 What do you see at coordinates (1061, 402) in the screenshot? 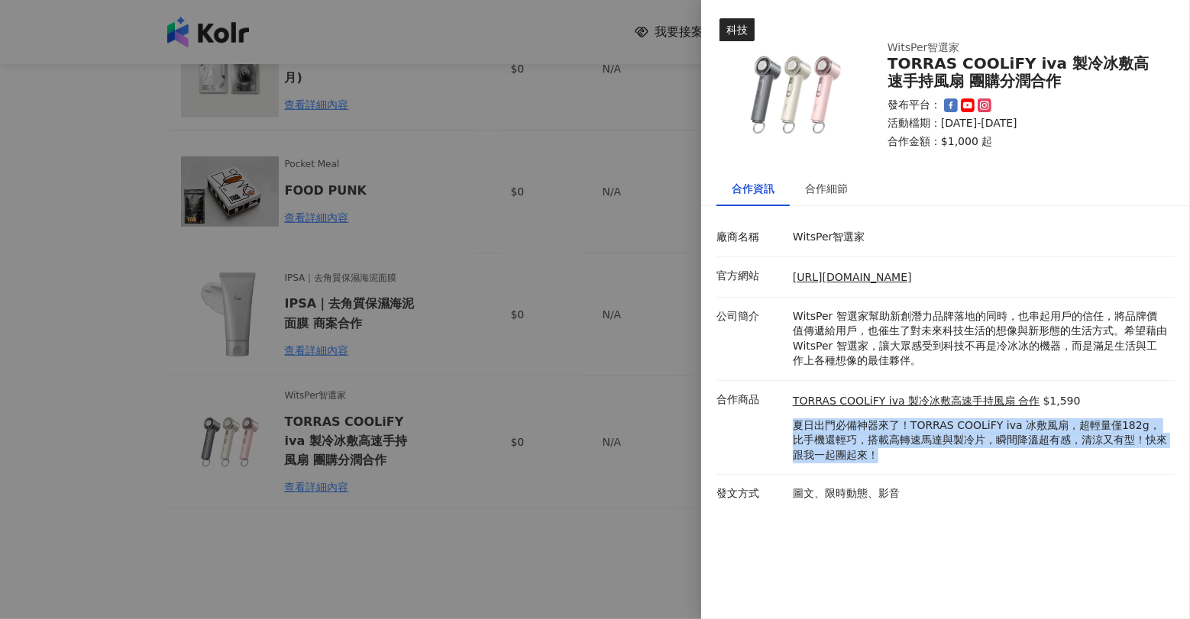
I see `p: $1,590` at bounding box center [1061, 402].